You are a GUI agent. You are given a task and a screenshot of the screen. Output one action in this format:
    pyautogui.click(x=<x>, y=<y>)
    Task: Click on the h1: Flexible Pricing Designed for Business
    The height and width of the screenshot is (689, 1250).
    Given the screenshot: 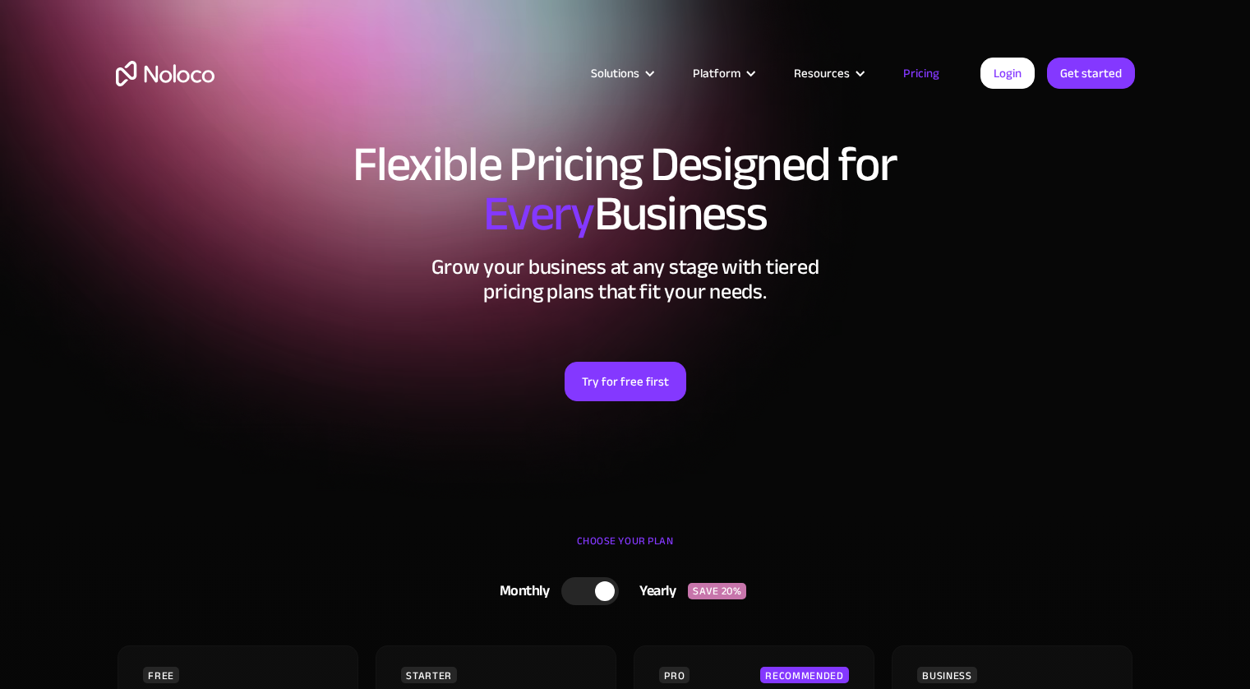 What is the action you would take?
    pyautogui.click(x=625, y=189)
    